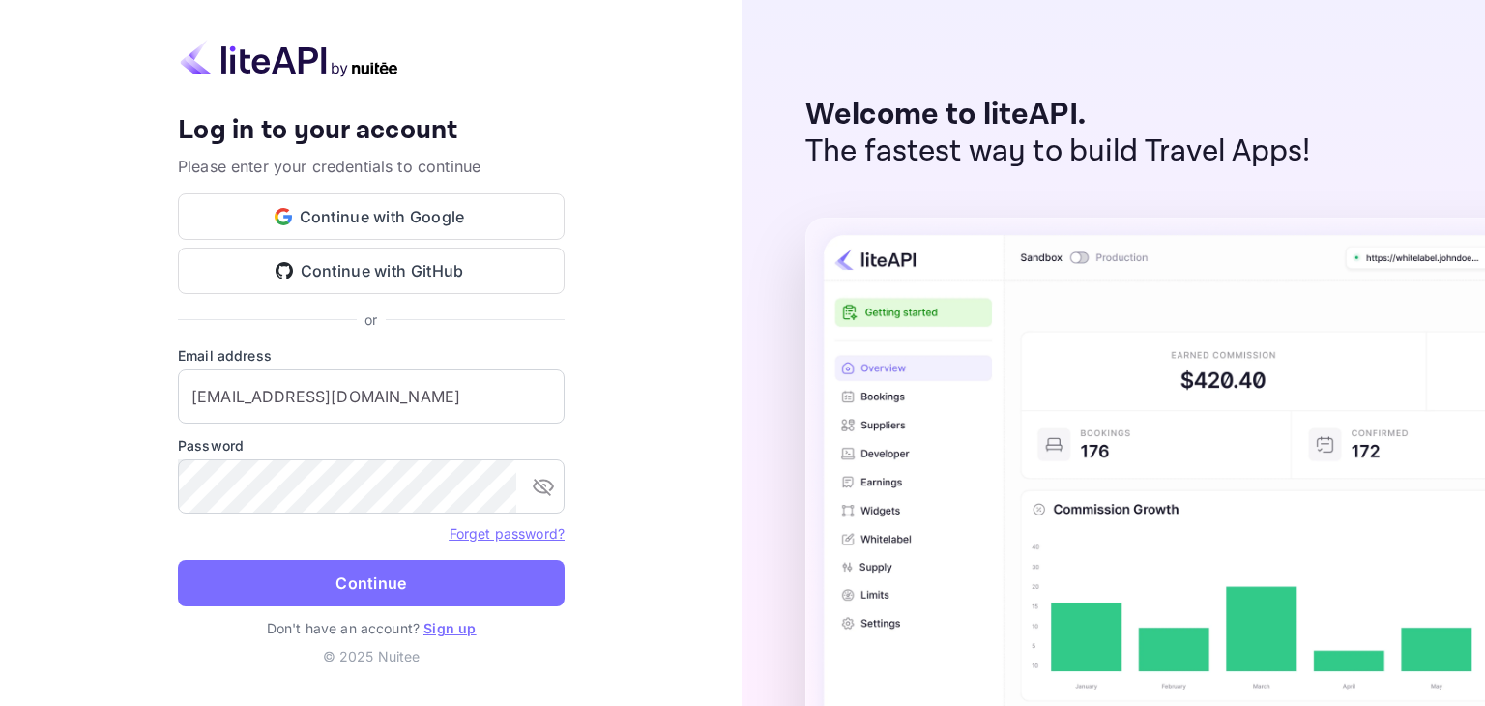  I want to click on a: Forget password?, so click(506, 533).